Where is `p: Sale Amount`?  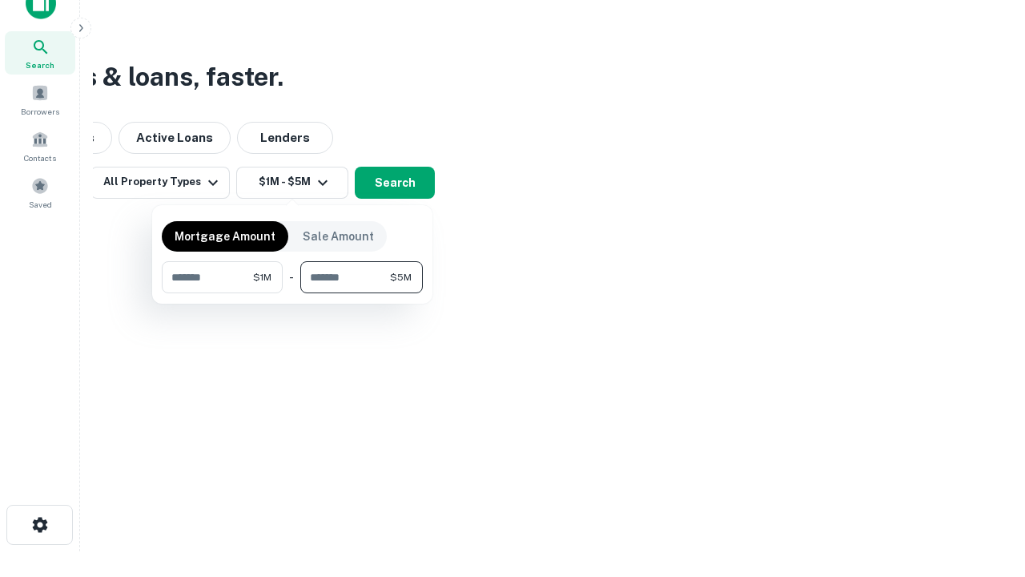 p: Sale Amount is located at coordinates (338, 236).